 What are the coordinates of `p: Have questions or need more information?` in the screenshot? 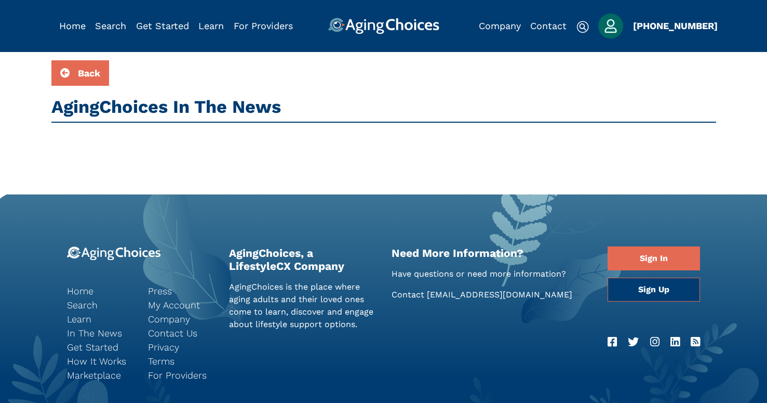 It's located at (492, 274).